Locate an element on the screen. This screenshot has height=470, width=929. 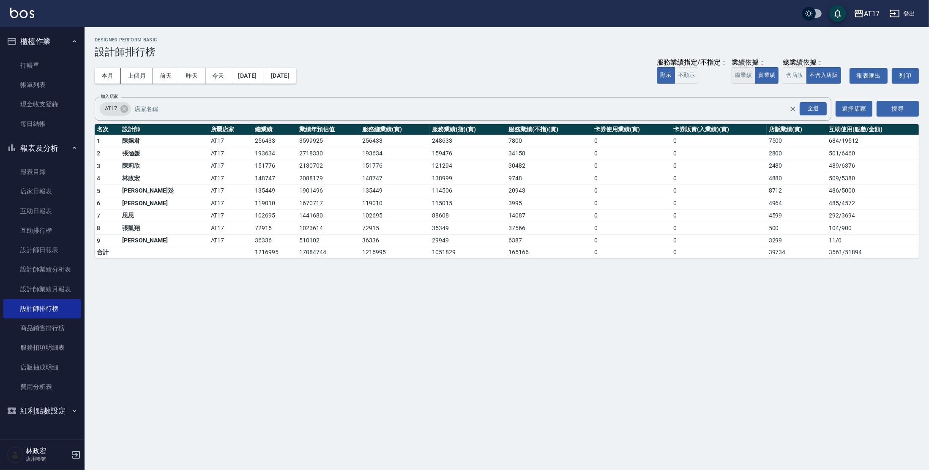
th: 店販業績(實) is located at coordinates (796, 130).